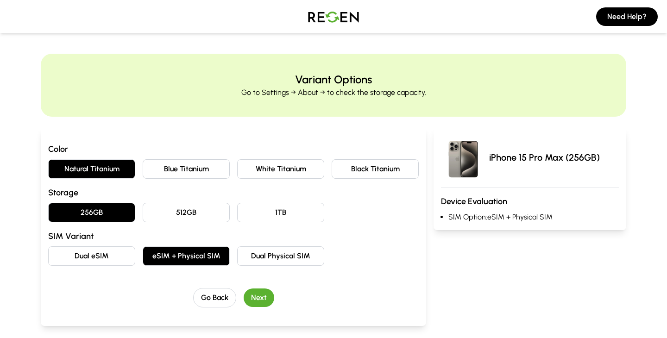 The image size is (667, 338). What do you see at coordinates (186, 256) in the screenshot?
I see `button: eSIM + Physical SIM` at bounding box center [186, 256].